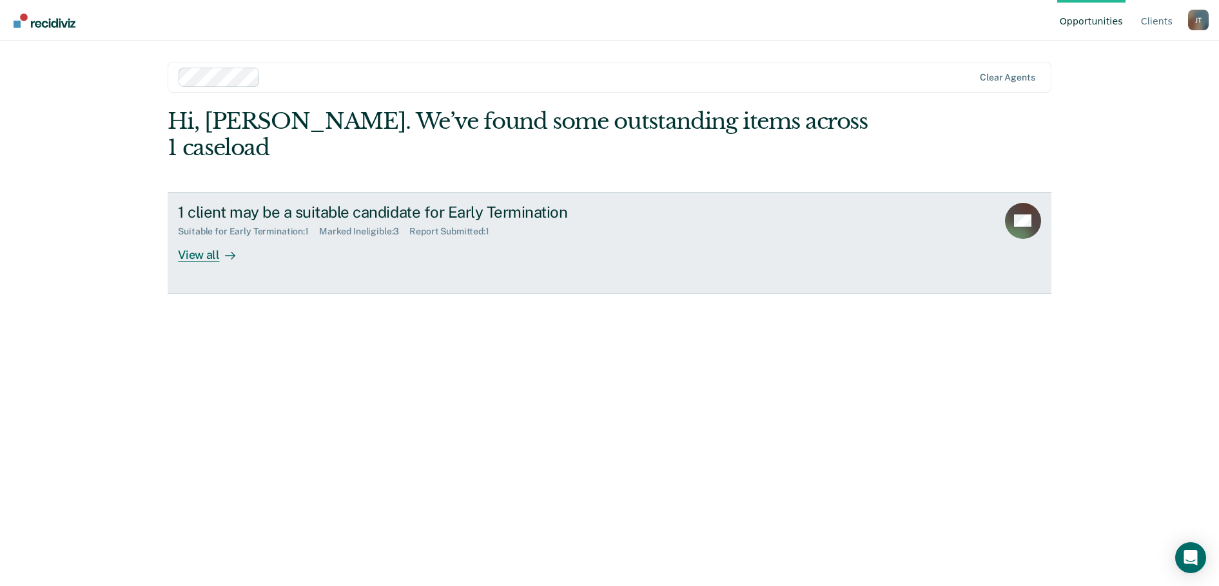 Image resolution: width=1219 pixels, height=586 pixels. I want to click on div: Open Intercom Messenger, so click(1190, 558).